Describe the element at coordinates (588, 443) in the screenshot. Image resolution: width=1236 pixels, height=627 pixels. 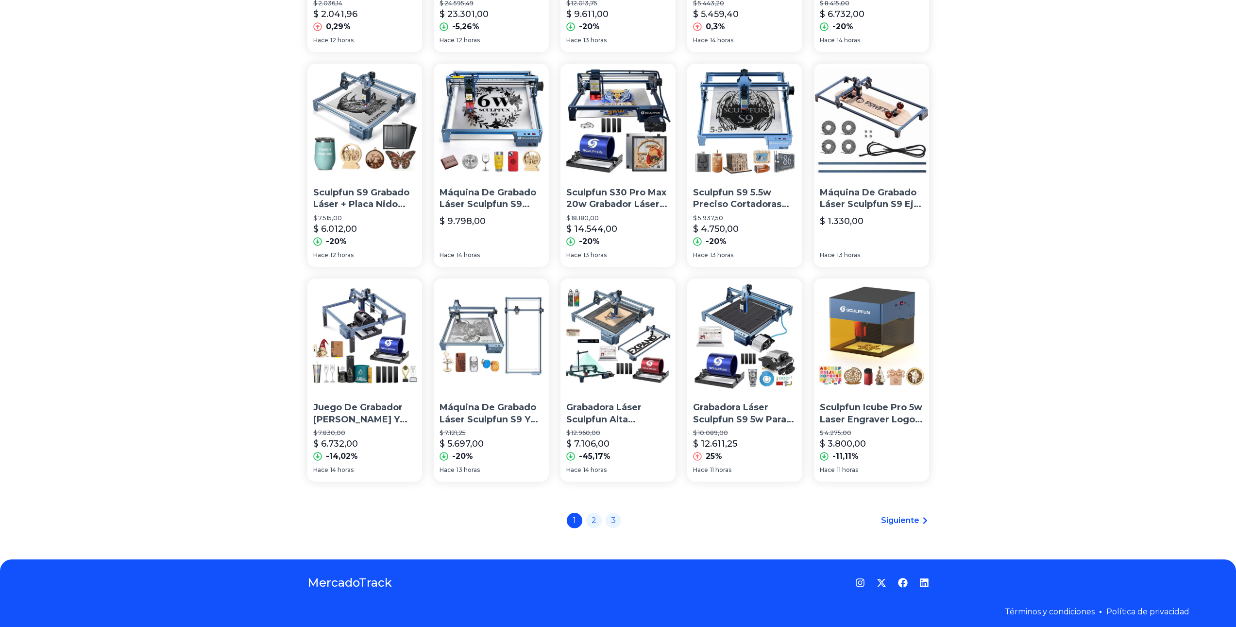
I see `p: $ 7.106,00` at that location.